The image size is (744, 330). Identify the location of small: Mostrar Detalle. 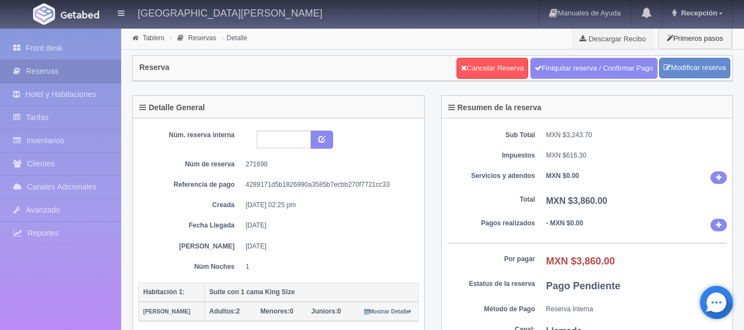
(388, 311).